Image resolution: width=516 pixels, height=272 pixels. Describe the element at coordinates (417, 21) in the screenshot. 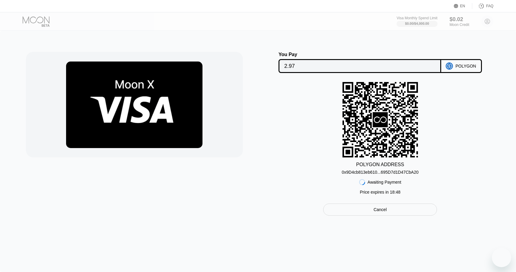

I see `div: Visa Monthly Spend Limit$0.00/$4,000.00` at that location.